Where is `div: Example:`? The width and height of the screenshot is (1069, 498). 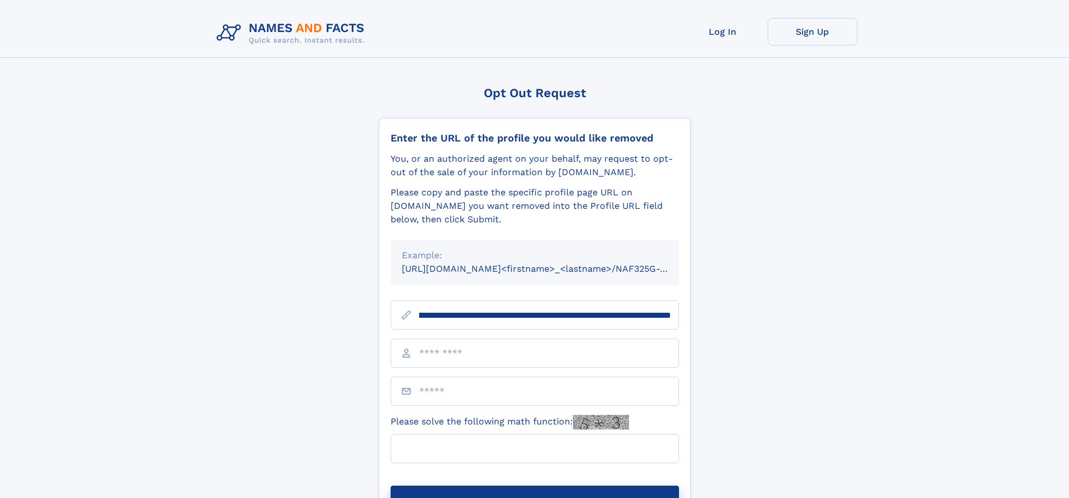
div: Example: is located at coordinates (535, 255).